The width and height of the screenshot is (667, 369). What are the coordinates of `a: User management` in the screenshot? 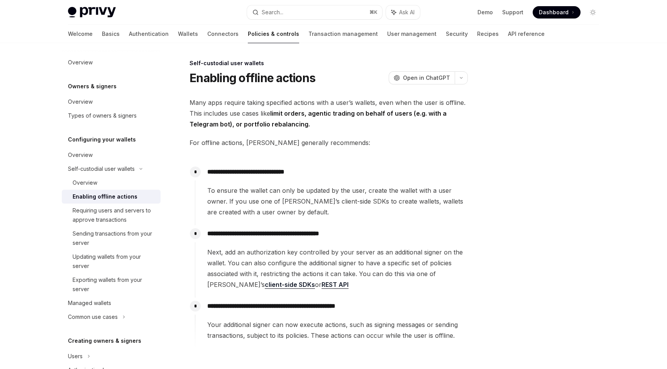 It's located at (412, 34).